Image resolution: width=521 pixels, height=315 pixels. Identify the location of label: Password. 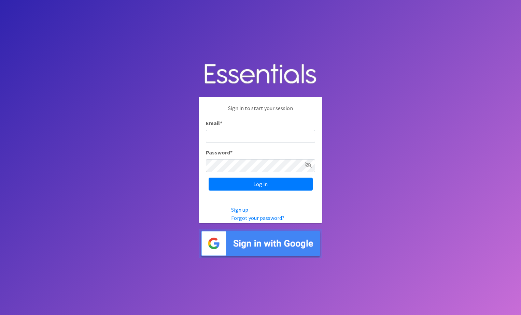
(219, 153).